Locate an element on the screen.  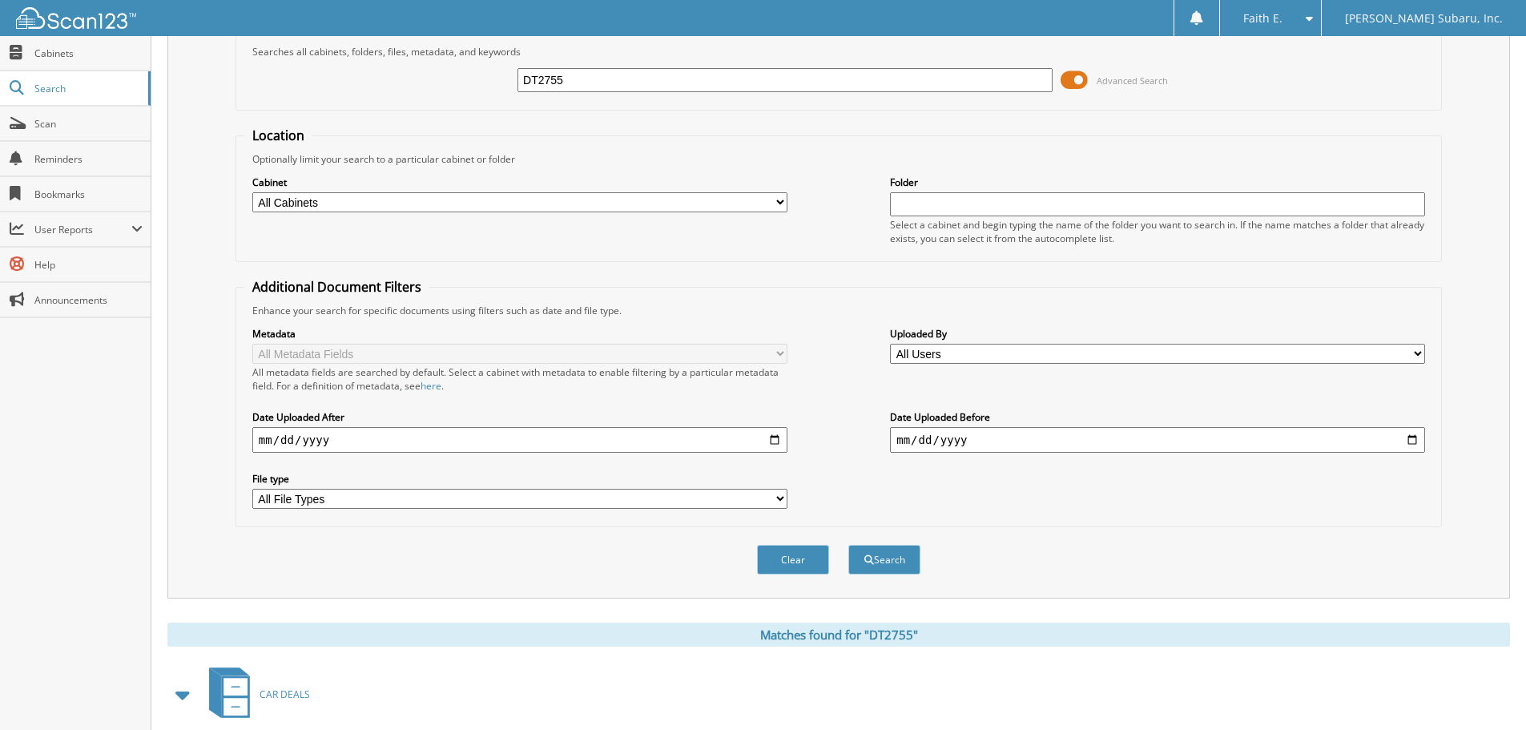
label: Metadata is located at coordinates (520, 333).